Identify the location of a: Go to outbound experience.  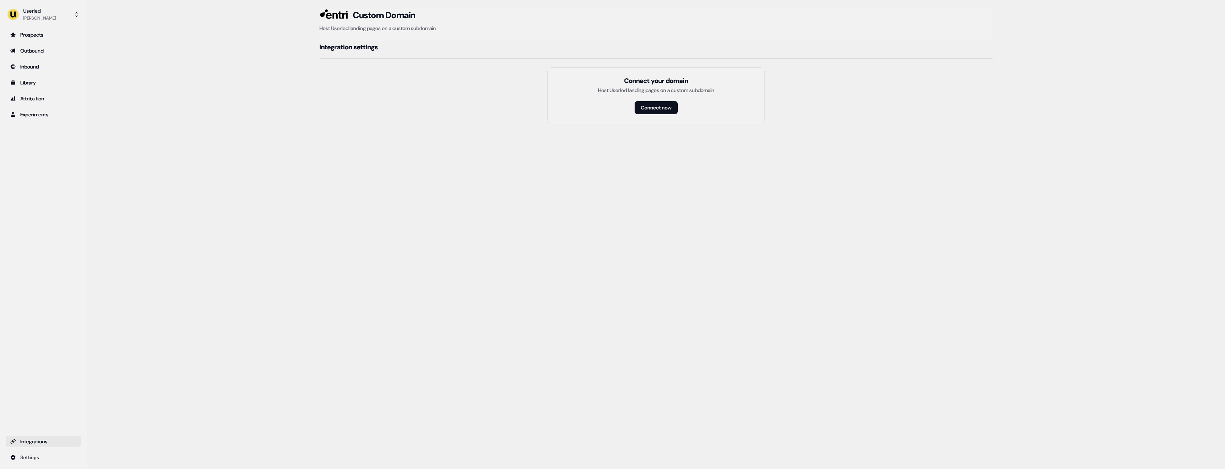
(43, 51).